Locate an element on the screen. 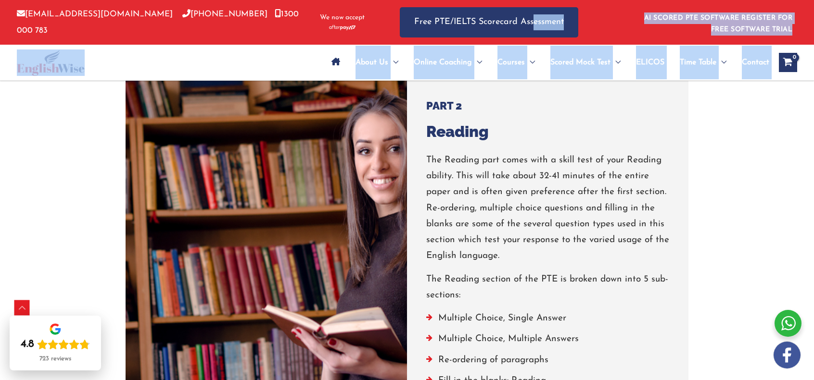  span: Scored Mock Test is located at coordinates (580, 63).